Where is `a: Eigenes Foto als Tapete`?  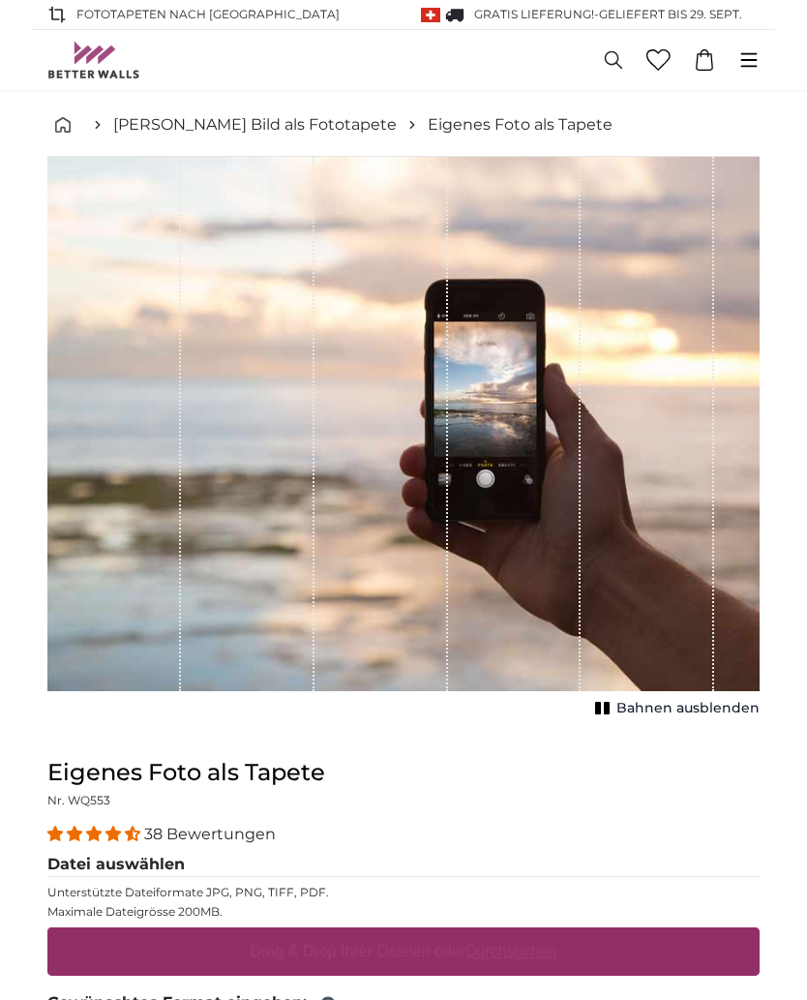 a: Eigenes Foto als Tapete is located at coordinates (520, 125).